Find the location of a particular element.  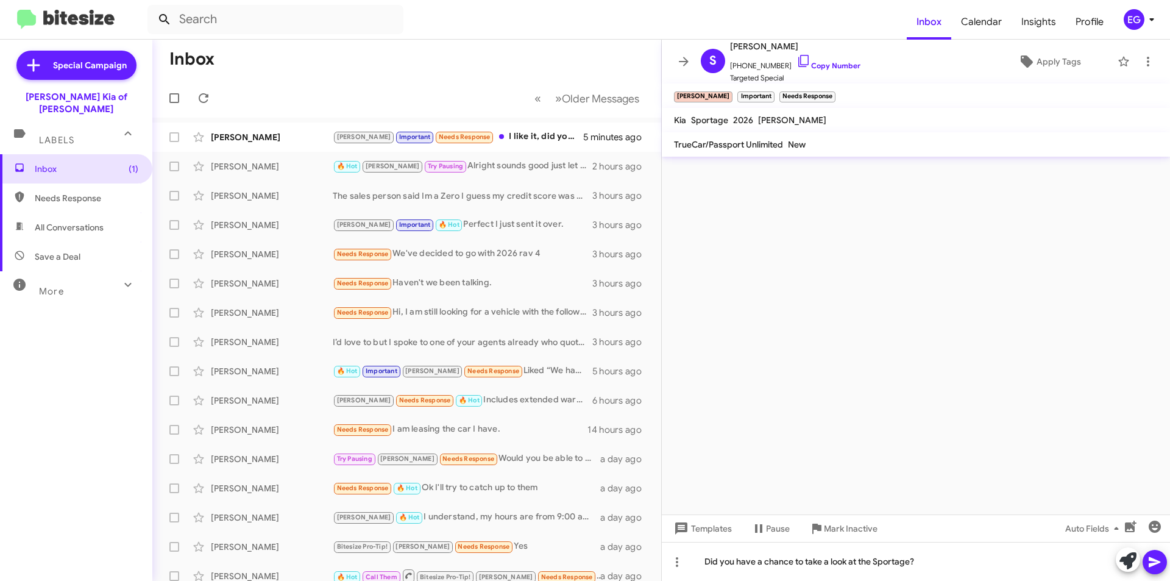

a: Calendar is located at coordinates (981, 22).